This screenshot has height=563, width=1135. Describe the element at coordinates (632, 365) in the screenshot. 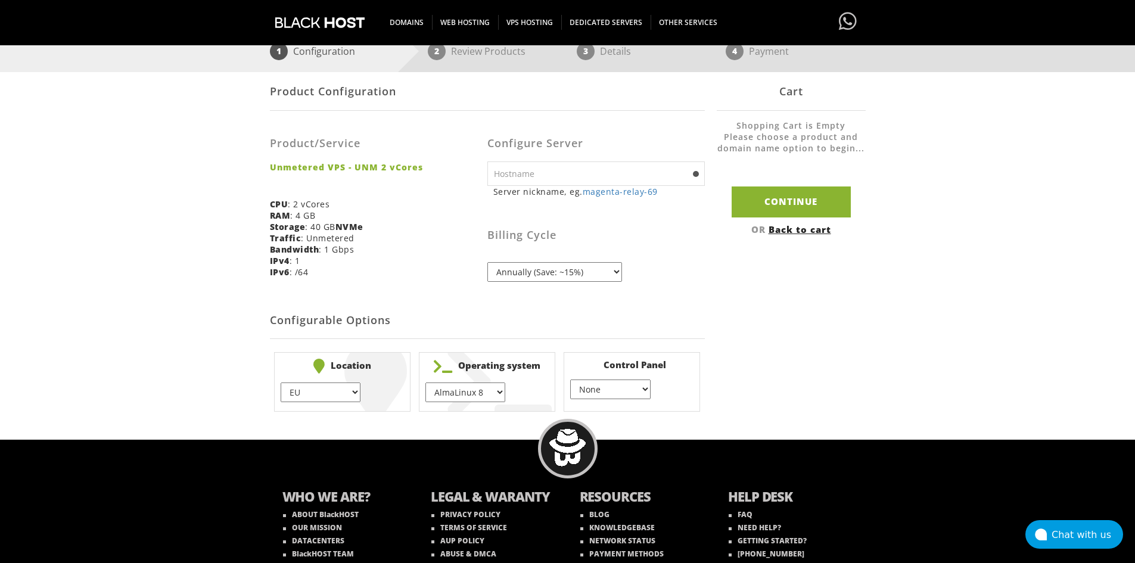

I see `b: Control Panel` at that location.